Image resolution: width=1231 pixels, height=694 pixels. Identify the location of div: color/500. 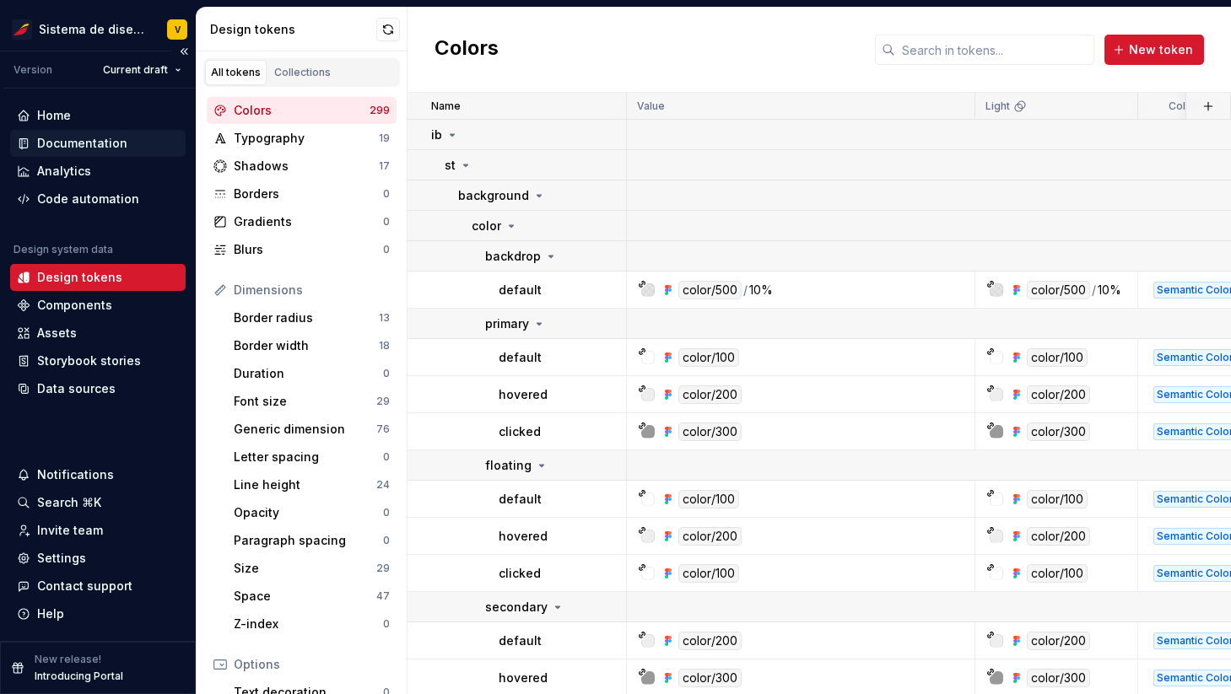
(710, 290).